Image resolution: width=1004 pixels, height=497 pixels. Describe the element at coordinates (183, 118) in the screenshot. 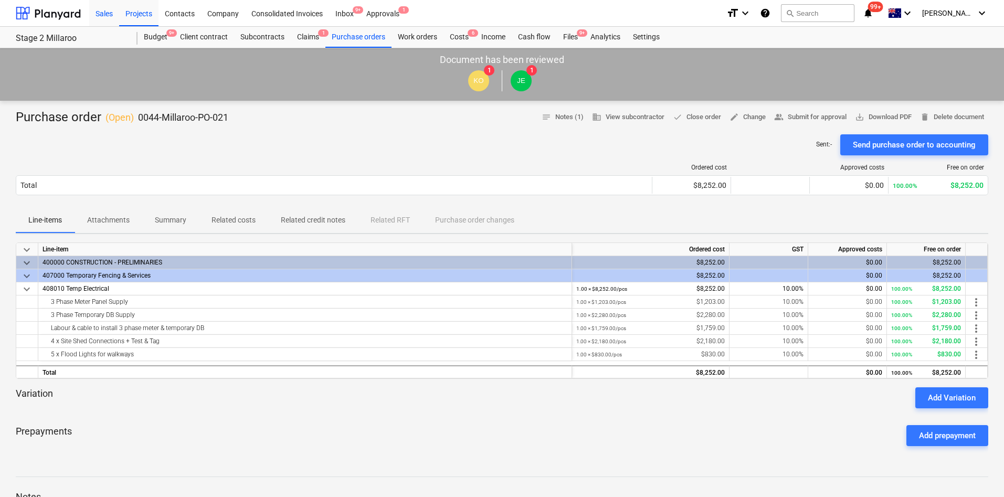

I see `p: 0044-Millaroo-PO-021` at that location.